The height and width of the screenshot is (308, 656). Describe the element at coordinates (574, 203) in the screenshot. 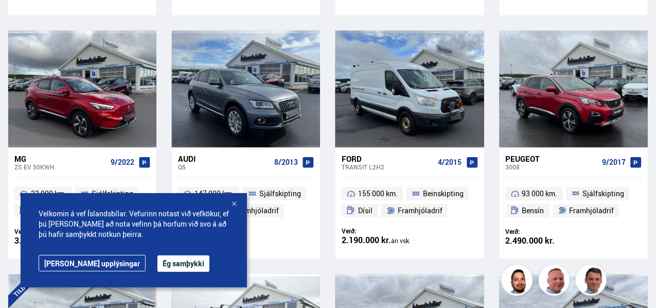

I see `a: Peugeot 3008 9/2017 93 000 km. Sjálfskipting Bensín Framhjóladrif Verð: 2.490.000 kr.` at that location.